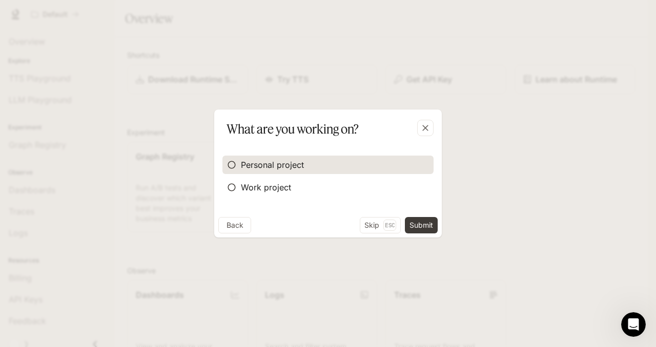 This screenshot has height=347, width=656. I want to click on p: Esc, so click(389, 225).